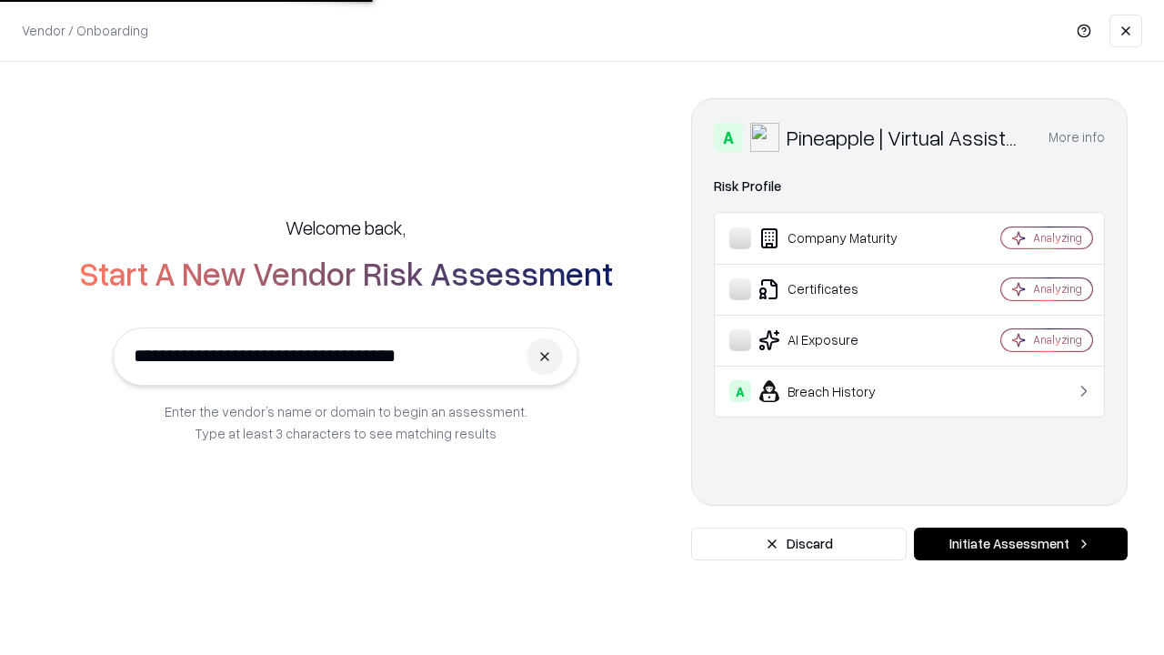 The image size is (1164, 655). Describe the element at coordinates (907, 137) in the screenshot. I see `div: Pineapple | Virtual Assistant Agency` at that location.